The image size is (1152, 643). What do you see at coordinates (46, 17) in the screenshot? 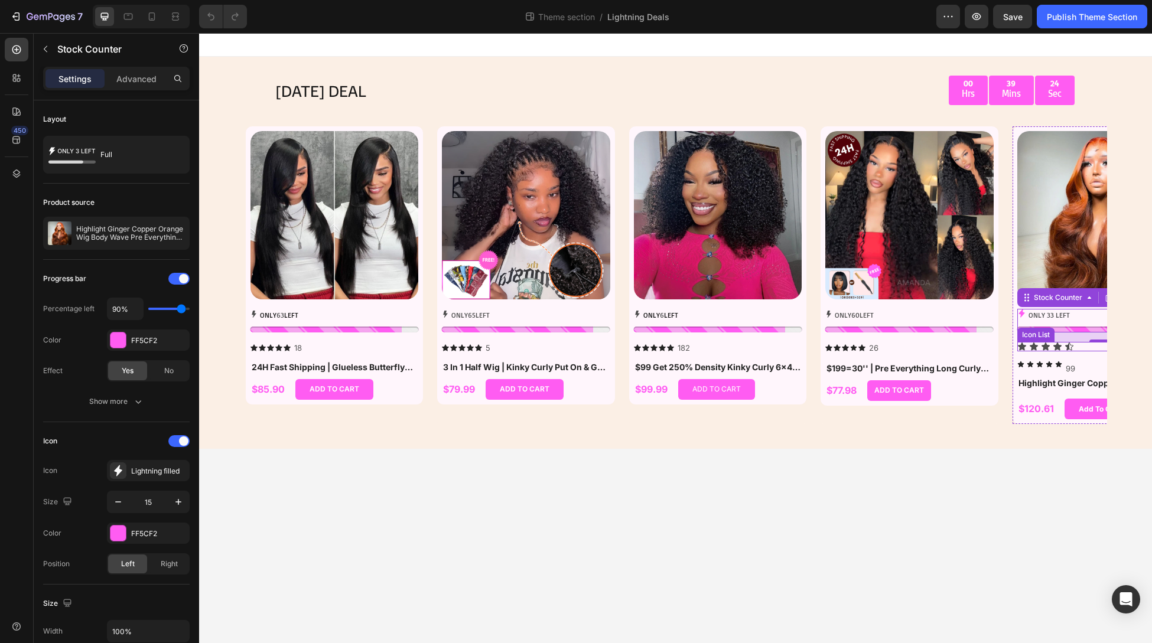
I see `button: 7` at bounding box center [46, 17].